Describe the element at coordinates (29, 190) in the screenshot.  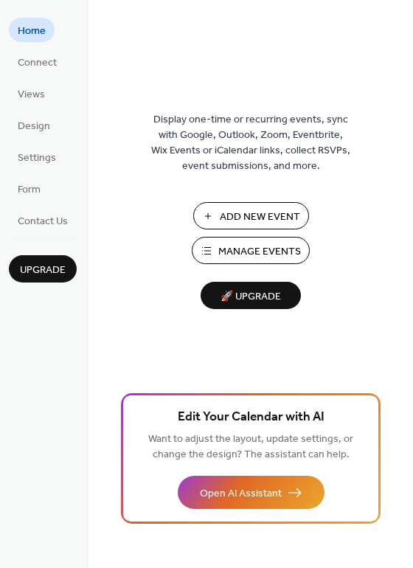
I see `span: Form` at that location.